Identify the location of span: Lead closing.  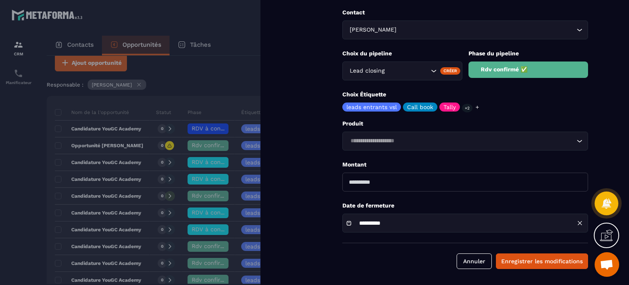
(367, 71).